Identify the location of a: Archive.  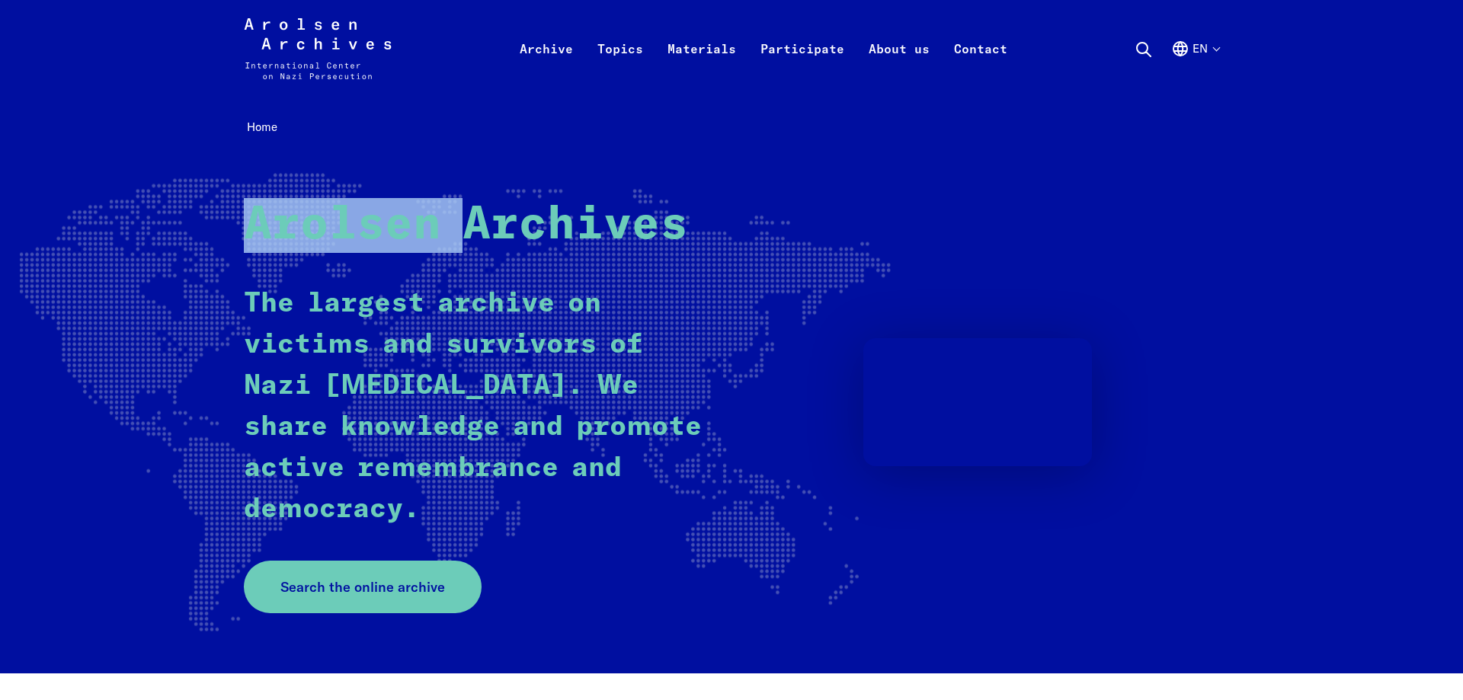
(546, 67).